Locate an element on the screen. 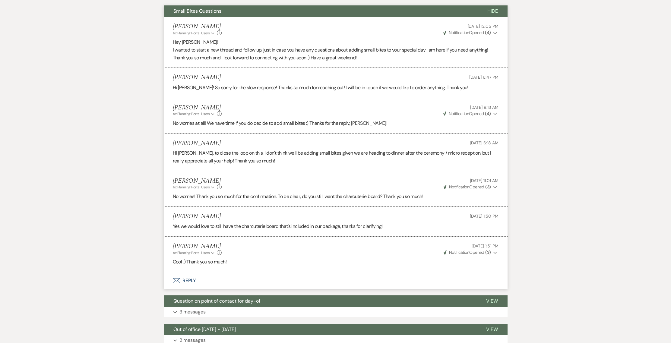  button: Hide is located at coordinates (493, 11).